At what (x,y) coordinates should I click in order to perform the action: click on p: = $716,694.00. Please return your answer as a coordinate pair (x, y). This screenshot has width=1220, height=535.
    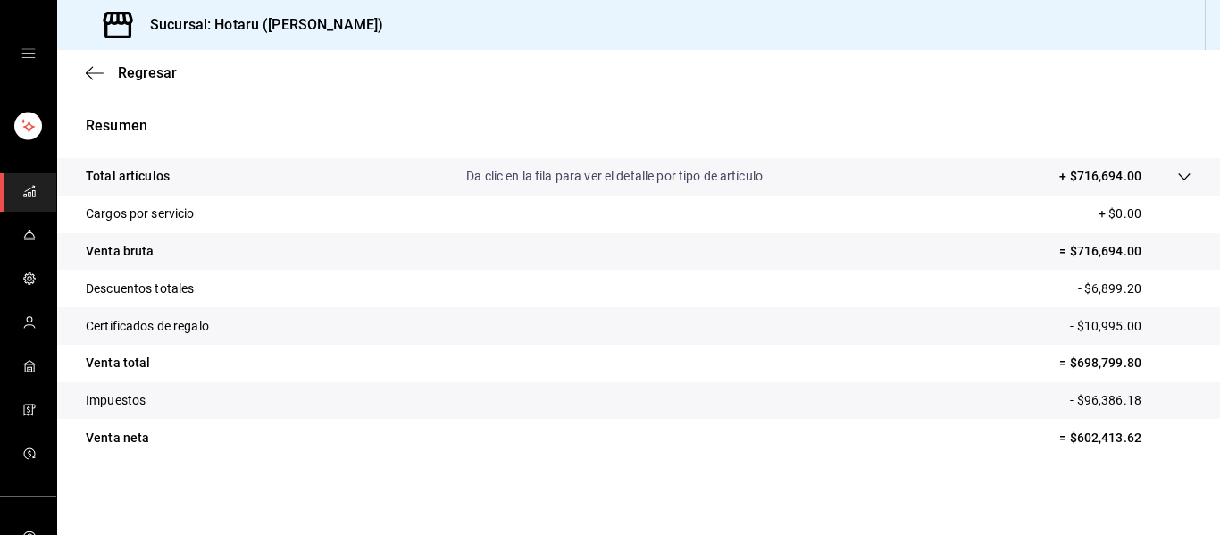
    Looking at the image, I should click on (1125, 251).